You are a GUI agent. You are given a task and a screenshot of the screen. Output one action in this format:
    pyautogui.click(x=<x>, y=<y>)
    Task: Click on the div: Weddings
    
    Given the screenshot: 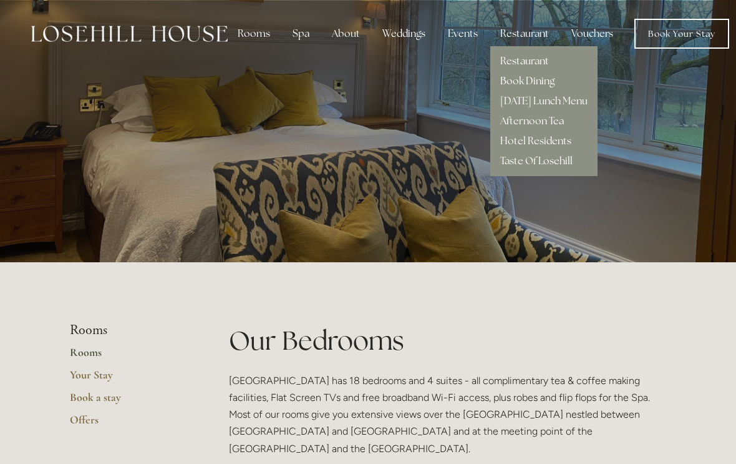 What is the action you would take?
    pyautogui.click(x=404, y=34)
    